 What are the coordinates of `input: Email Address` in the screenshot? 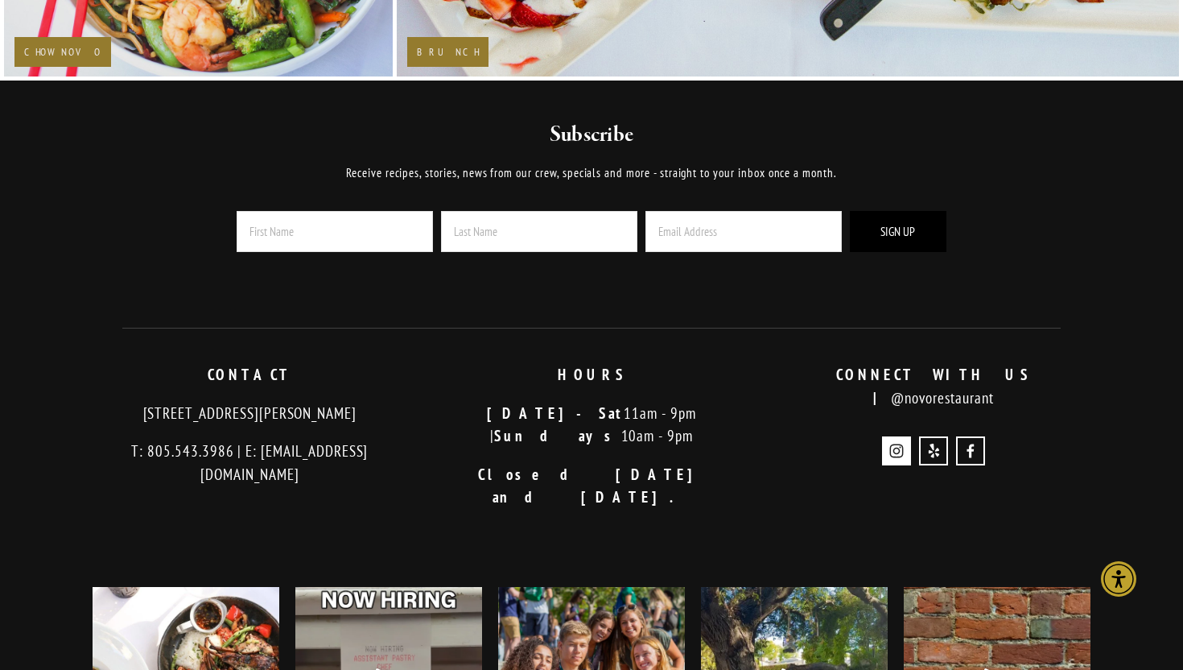 It's located at (744, 231).